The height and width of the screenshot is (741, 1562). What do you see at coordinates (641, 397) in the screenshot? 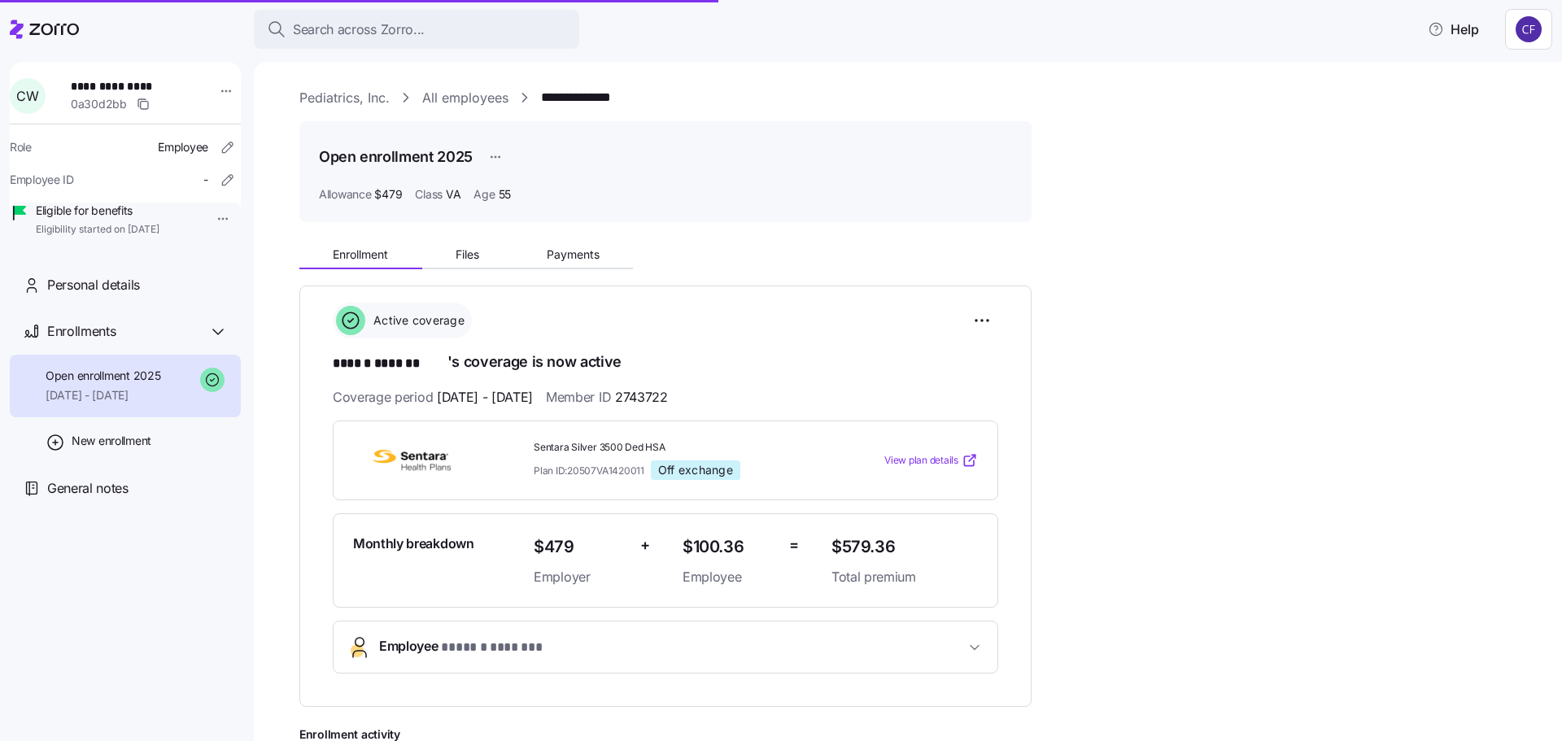
I see `span: 2743722` at bounding box center [641, 397].